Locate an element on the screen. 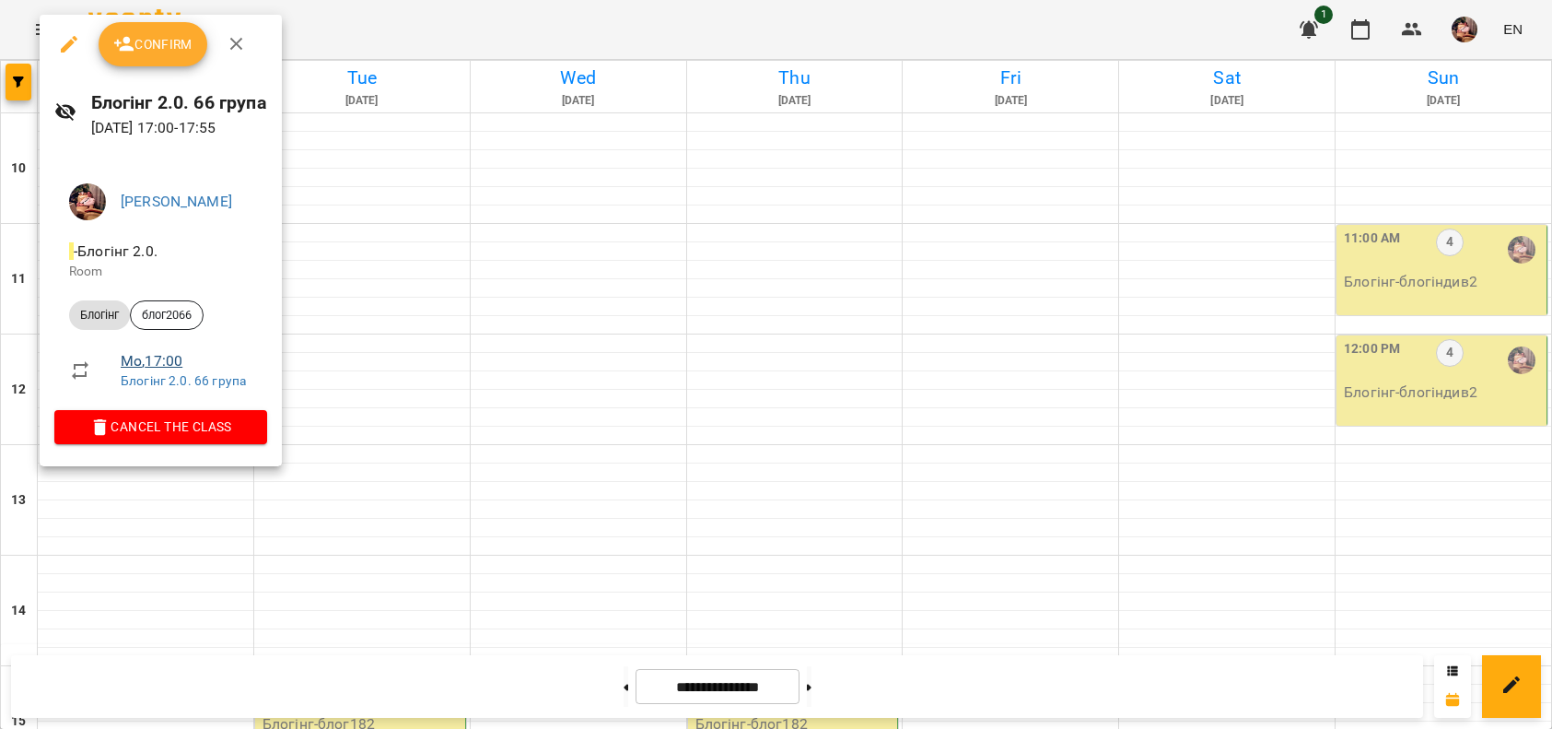 This screenshot has height=729, width=1552. button: Confirm is located at coordinates (153, 44).